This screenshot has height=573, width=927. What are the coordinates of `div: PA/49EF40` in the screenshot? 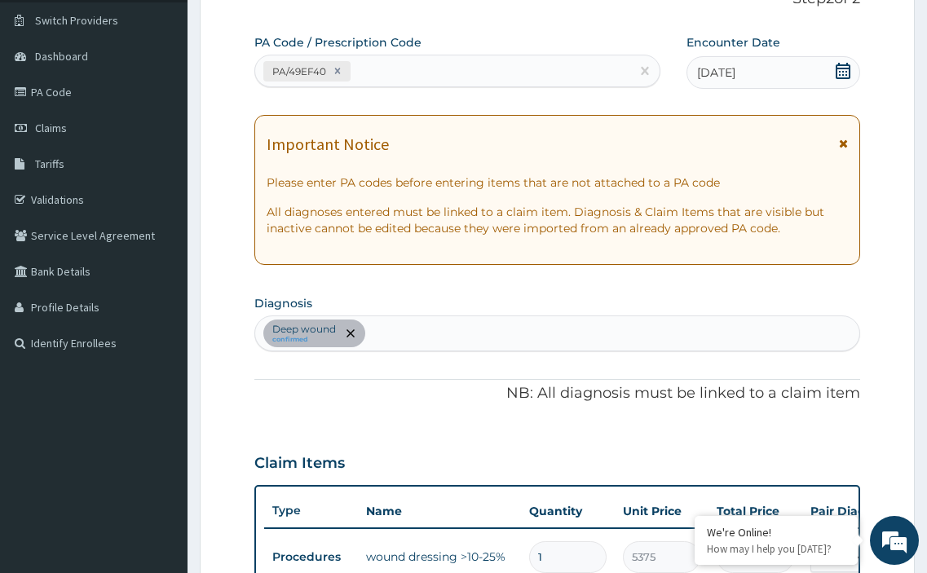 It's located at (298, 71).